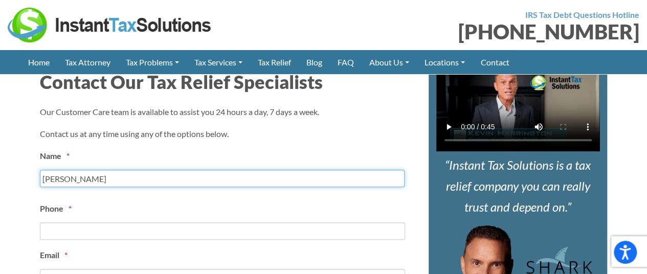 The height and width of the screenshot is (274, 647). Describe the element at coordinates (110, 25) in the screenshot. I see `img: Instant Tax Solutions Logo` at that location.